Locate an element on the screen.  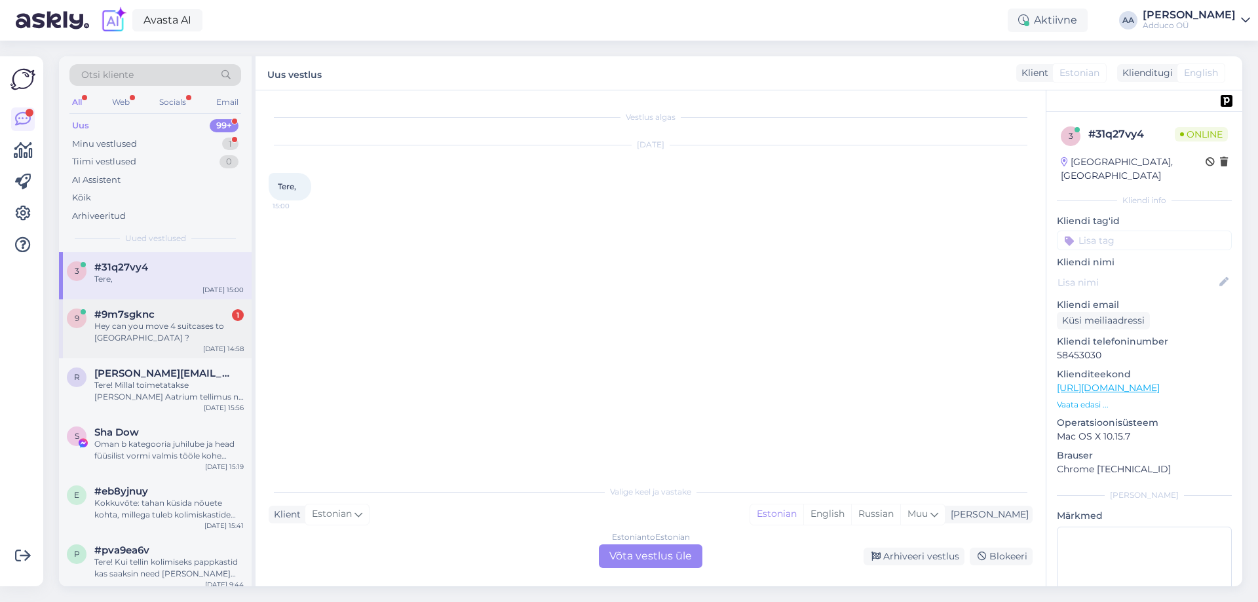
div: Socials is located at coordinates (172, 102).